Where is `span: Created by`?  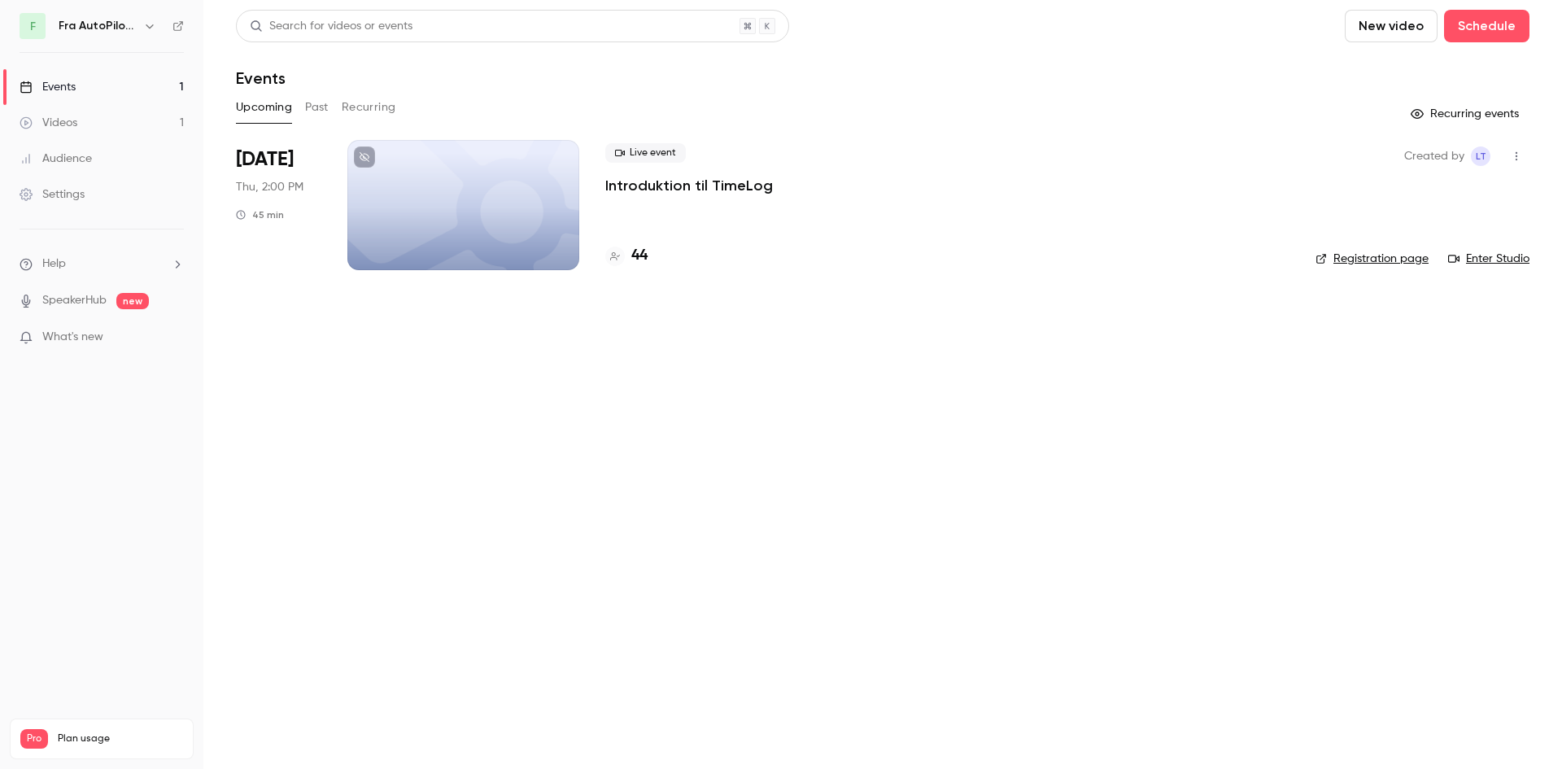
span: Created by is located at coordinates (1434, 156).